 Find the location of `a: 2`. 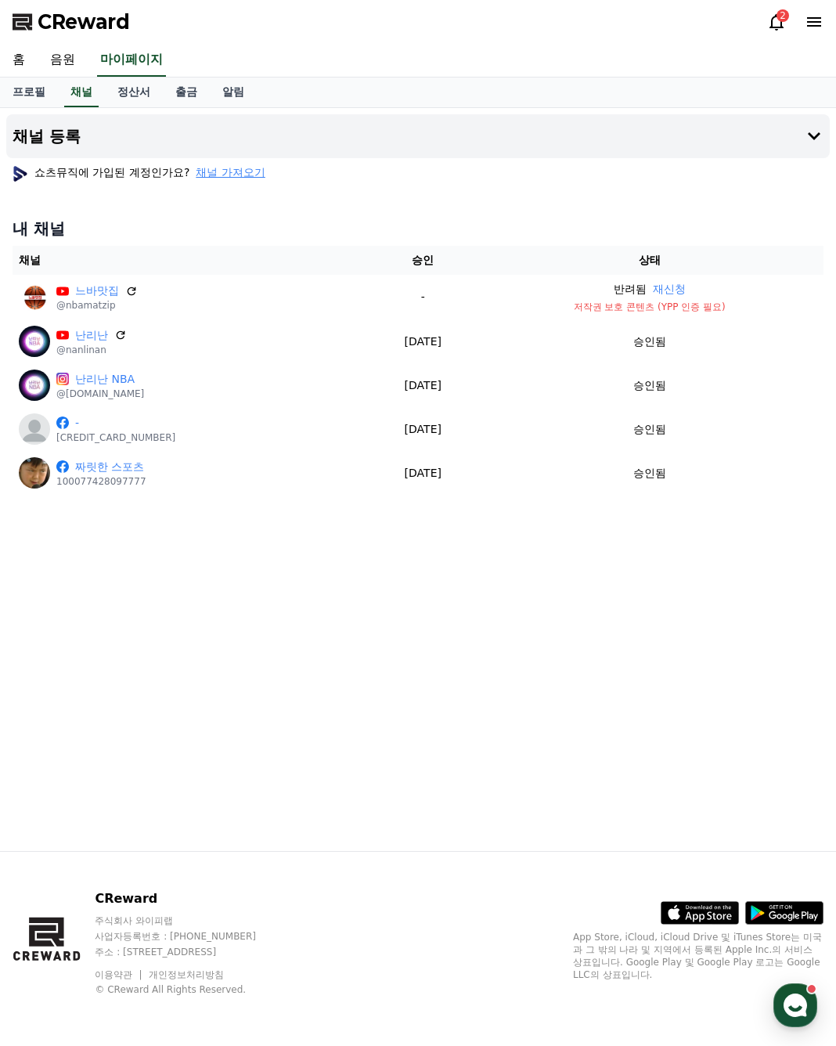

a: 2 is located at coordinates (777, 22).